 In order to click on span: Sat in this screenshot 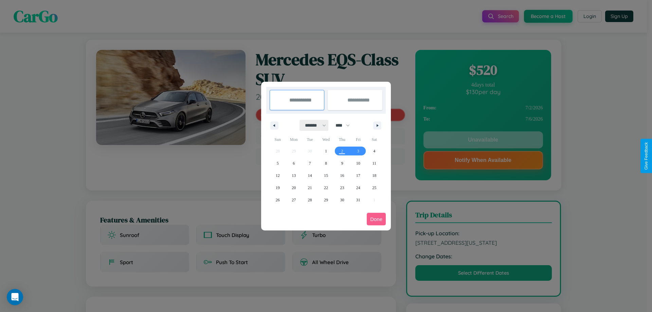, I will do `click(374, 140)`.